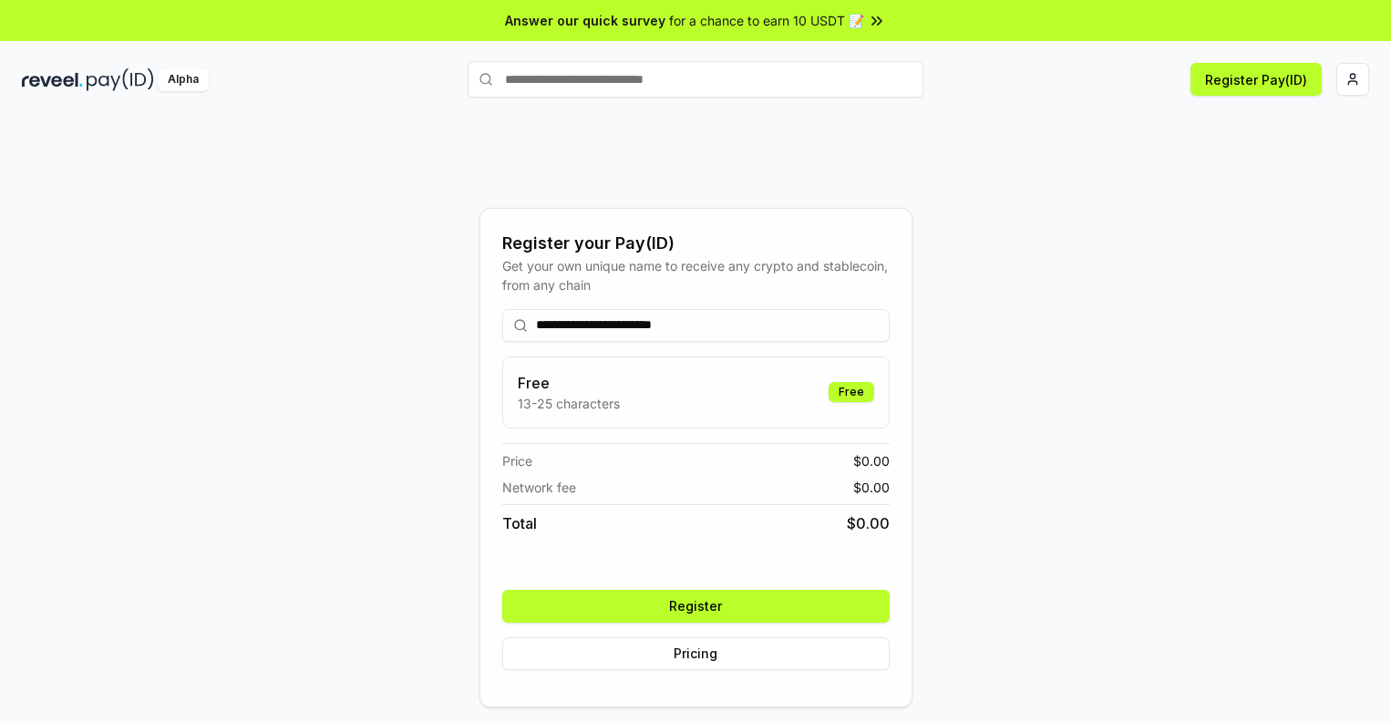 The image size is (1391, 723). What do you see at coordinates (517, 460) in the screenshot?
I see `span: Price` at bounding box center [517, 460].